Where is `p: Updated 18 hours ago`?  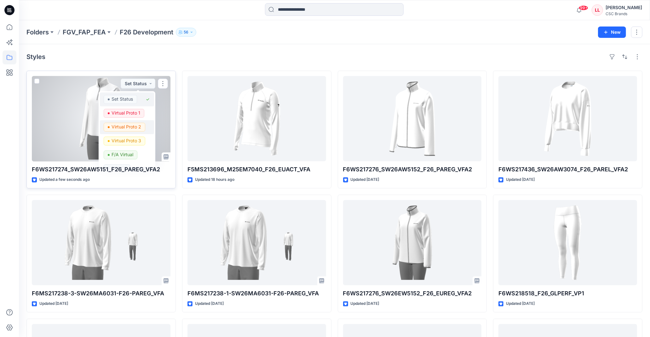
p: Updated 18 hours ago is located at coordinates (215, 179).